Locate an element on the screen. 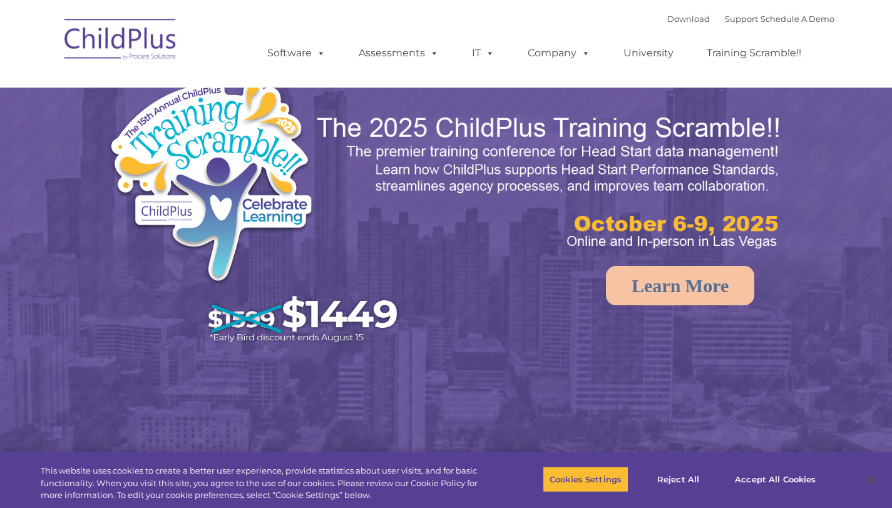 The width and height of the screenshot is (892, 508). a: Learn More is located at coordinates (680, 285).